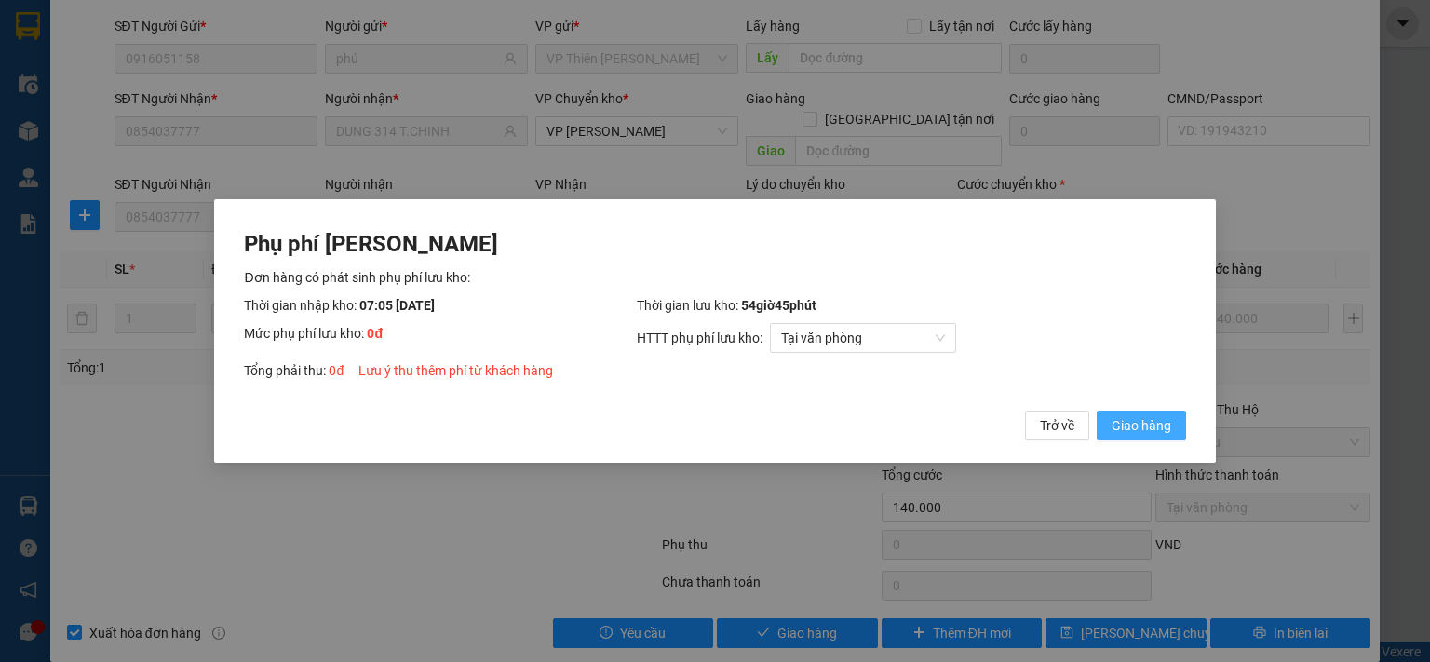 This screenshot has height=662, width=1430. Describe the element at coordinates (1142, 426) in the screenshot. I see `span: Giao hàng` at that location.